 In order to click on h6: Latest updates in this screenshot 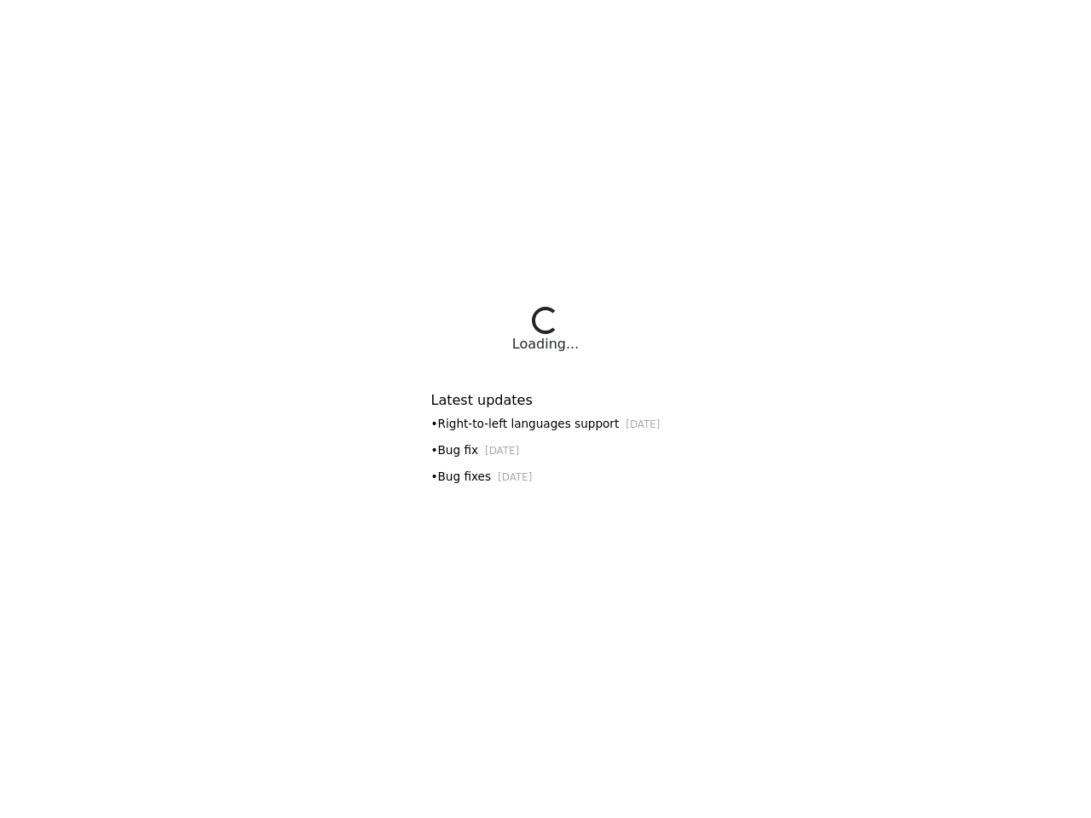, I will do `click(545, 400)`.